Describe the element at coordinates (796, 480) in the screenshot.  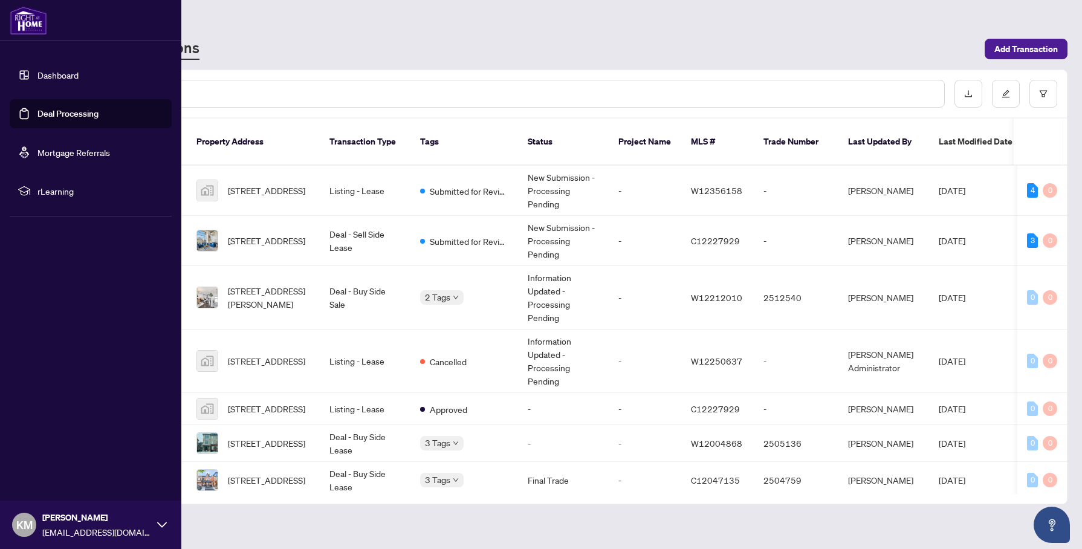
I see `td: 2504759` at that location.